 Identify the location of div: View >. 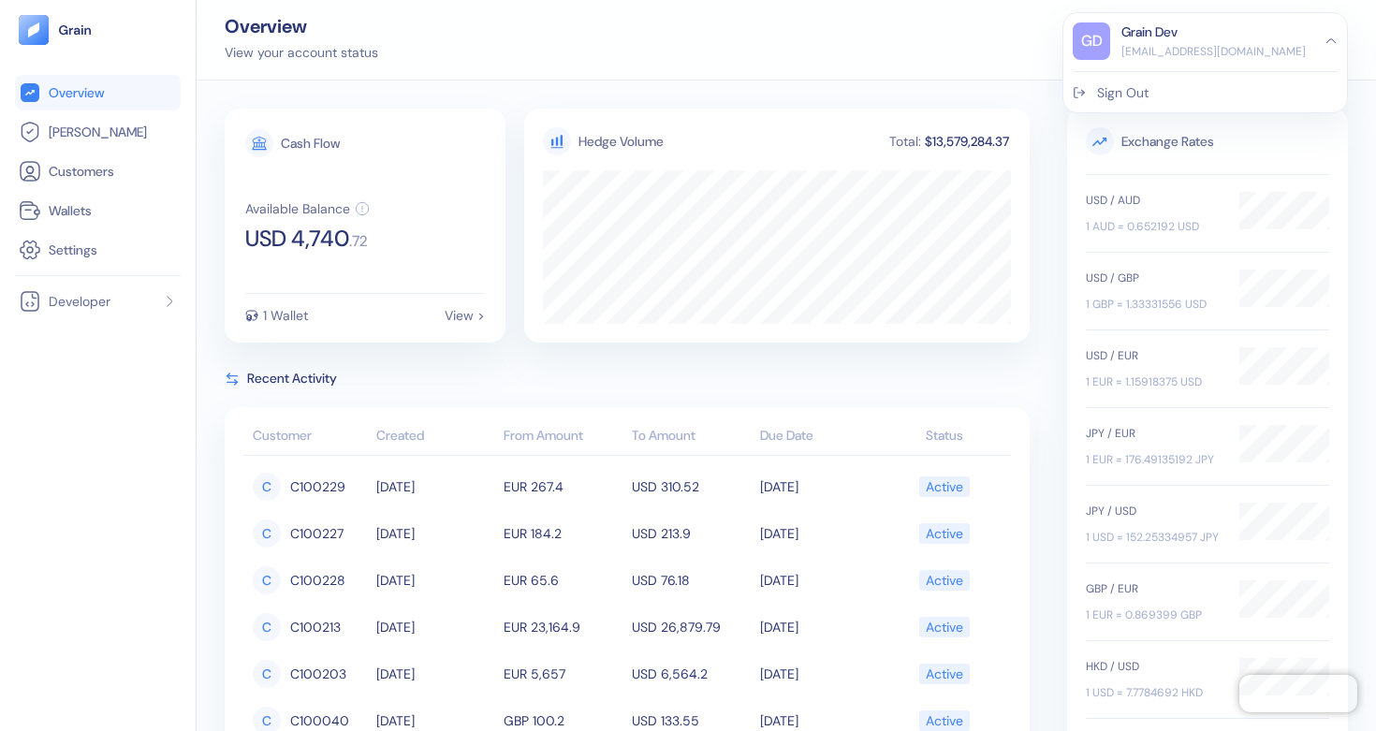
(464, 315).